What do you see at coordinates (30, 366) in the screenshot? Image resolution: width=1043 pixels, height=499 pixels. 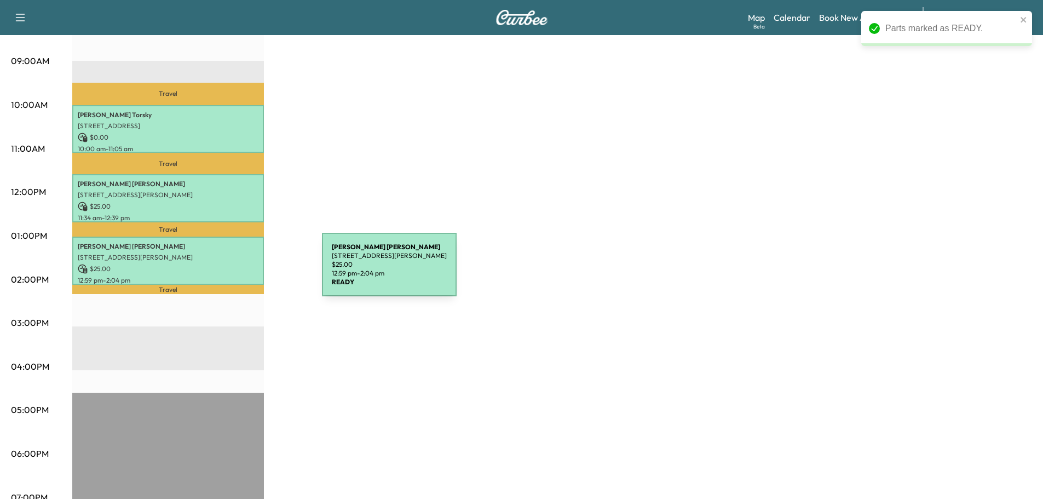 I see `p: 04:00PM` at bounding box center [30, 366].